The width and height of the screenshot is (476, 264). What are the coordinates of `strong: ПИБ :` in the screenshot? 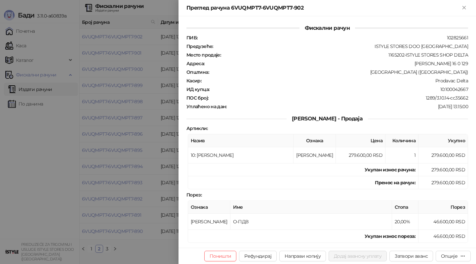 It's located at (192, 38).